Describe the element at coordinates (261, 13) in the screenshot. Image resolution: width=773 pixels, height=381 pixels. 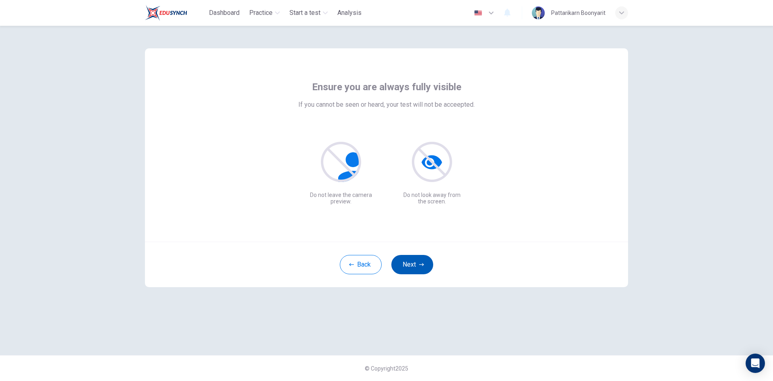
I see `span: Practice` at that location.